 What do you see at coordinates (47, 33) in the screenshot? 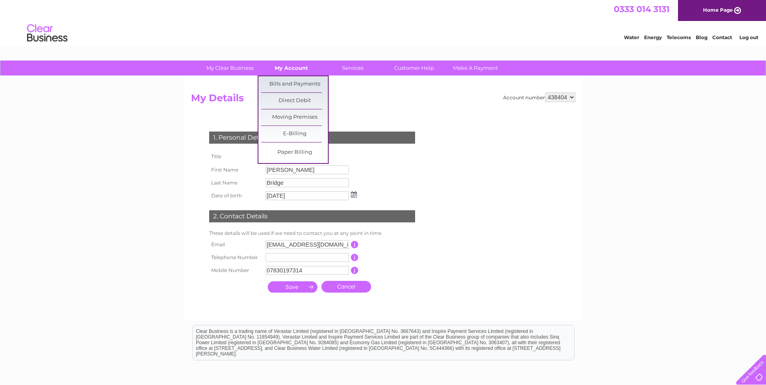
I see `img: logo.png` at bounding box center [47, 33].